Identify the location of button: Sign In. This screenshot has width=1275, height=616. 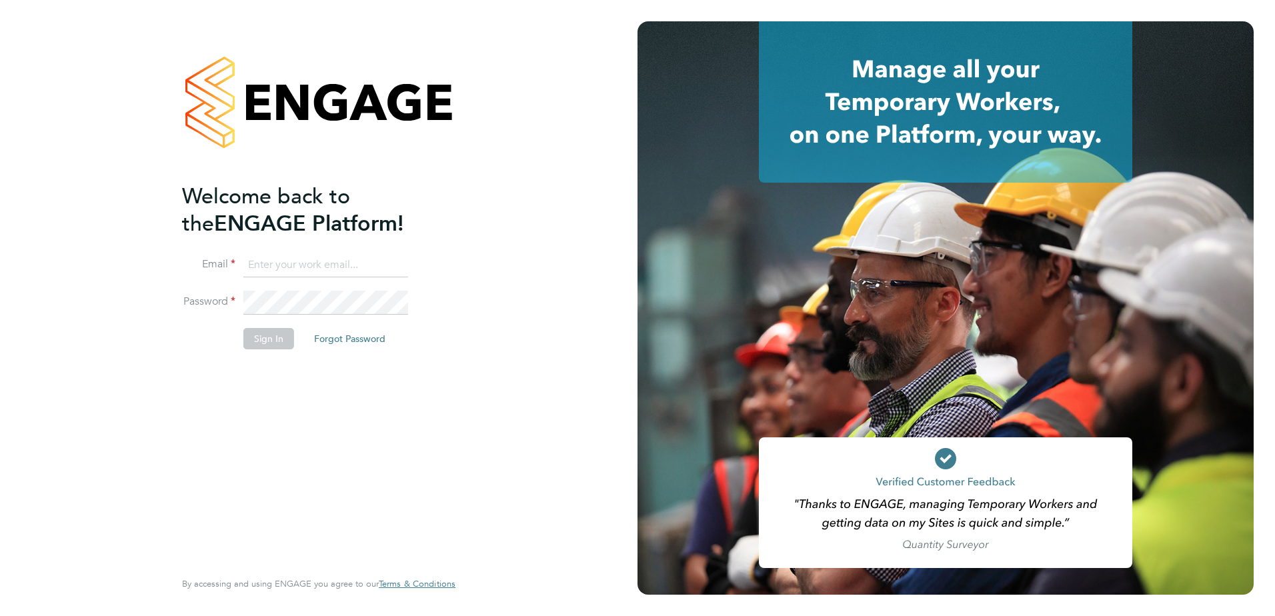
(269, 339).